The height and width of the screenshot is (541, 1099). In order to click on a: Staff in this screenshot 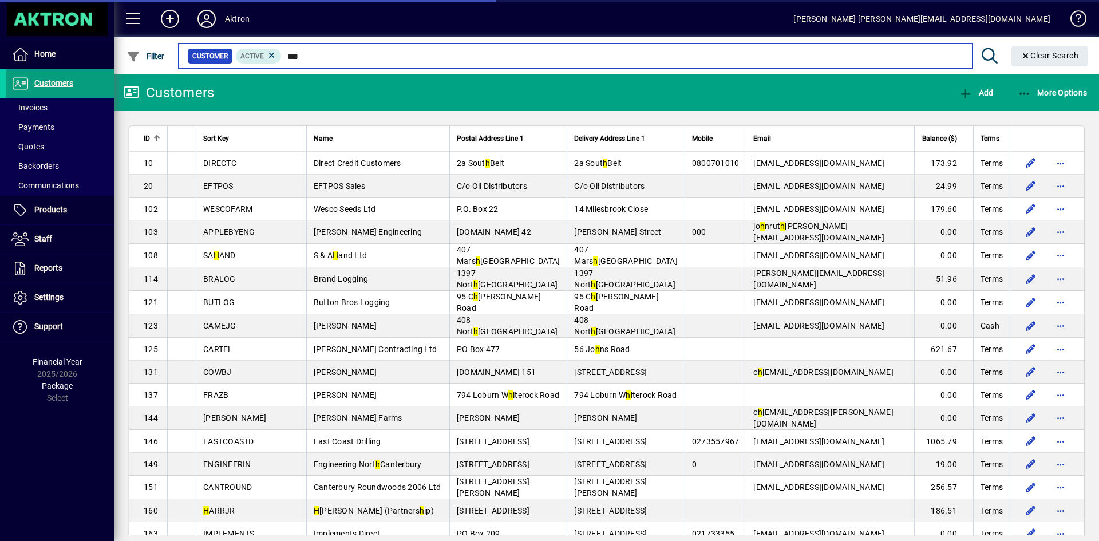, I will do `click(60, 239)`.